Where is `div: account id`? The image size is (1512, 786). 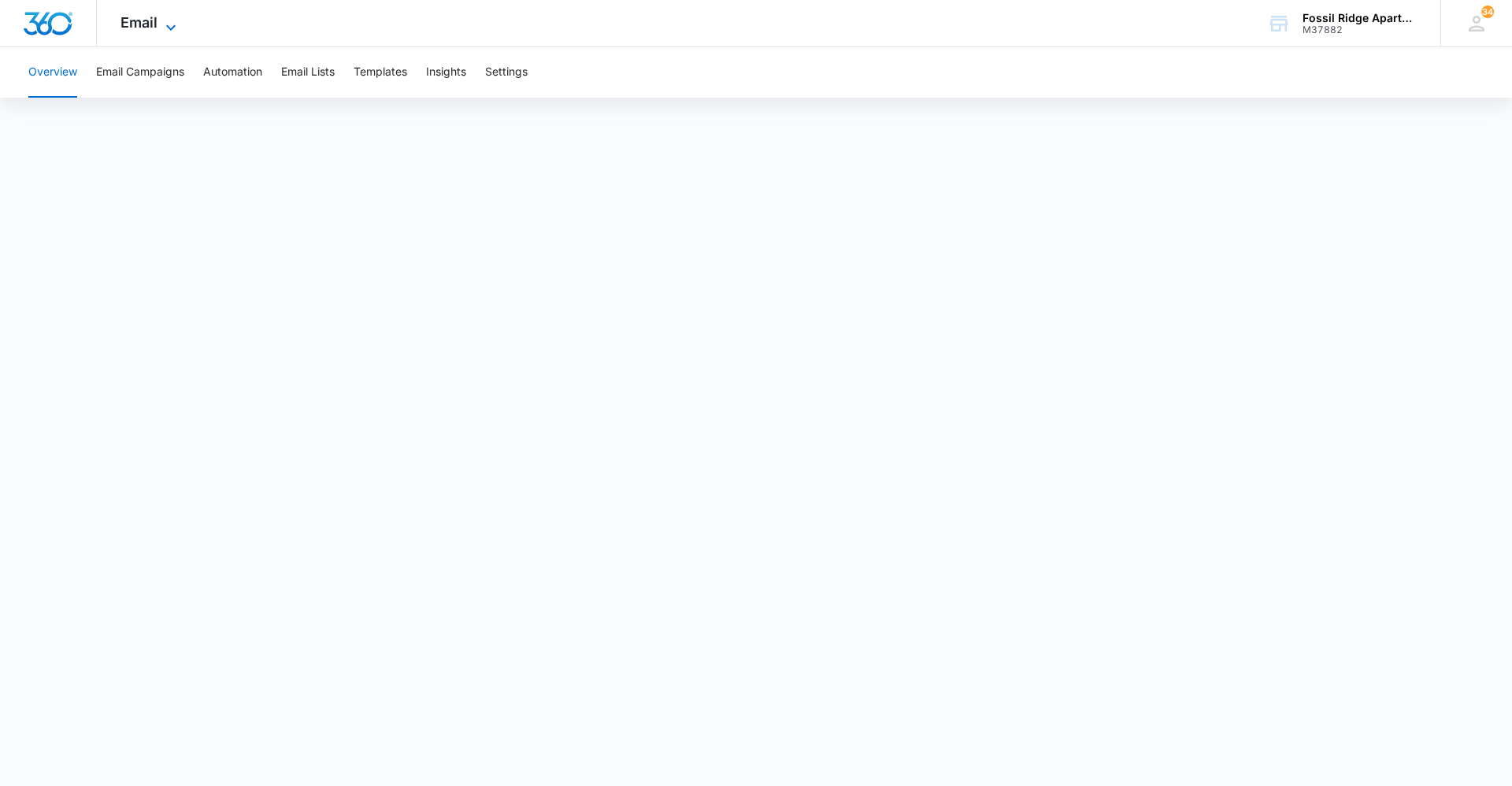 div: account id is located at coordinates (1359, 30).